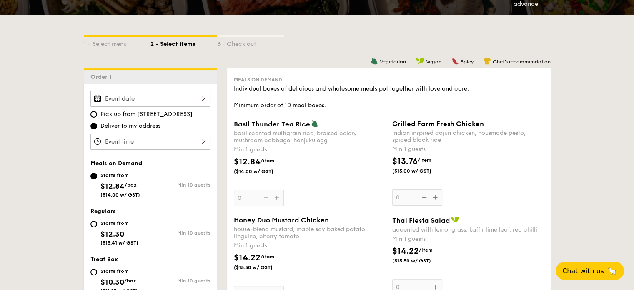  Describe the element at coordinates (119, 243) in the screenshot. I see `span: ($13.41 w/ GST)` at that location.